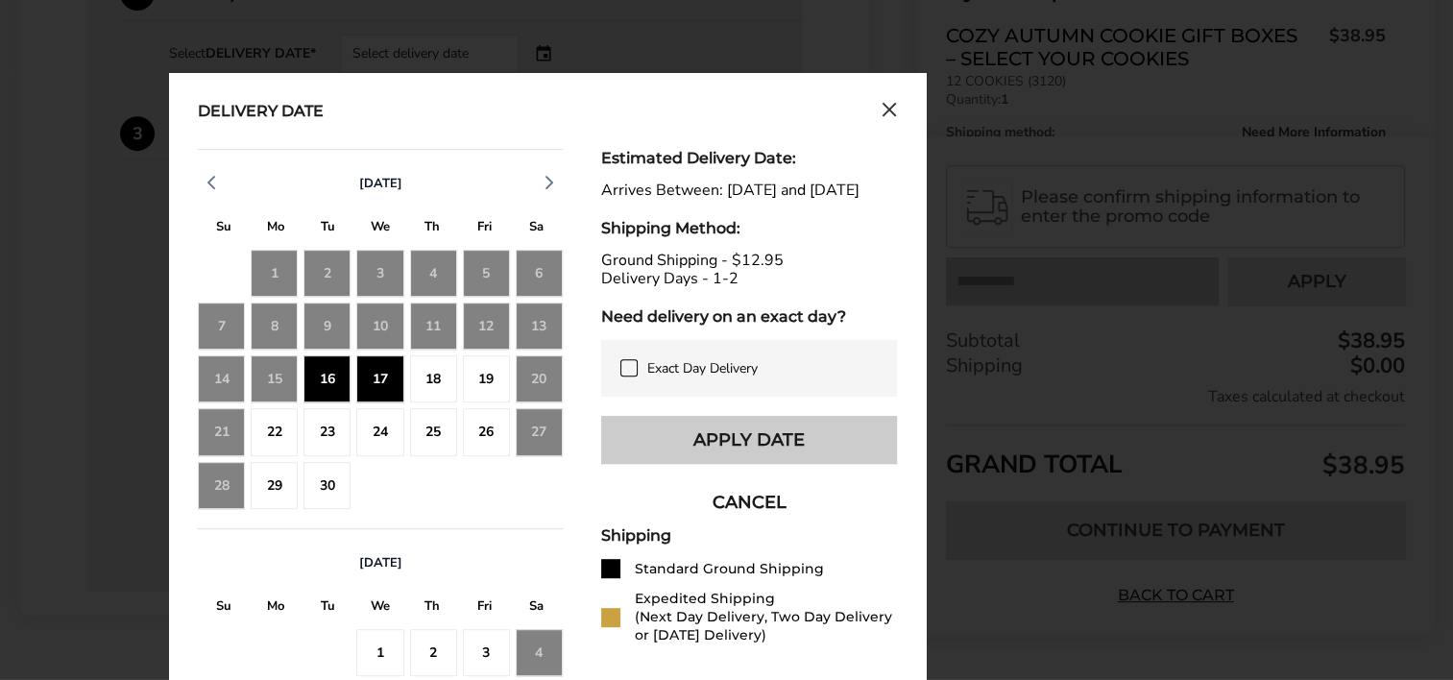 This screenshot has height=680, width=1453. What do you see at coordinates (749, 228) in the screenshot?
I see `div: Shipping Method:` at bounding box center [749, 228].